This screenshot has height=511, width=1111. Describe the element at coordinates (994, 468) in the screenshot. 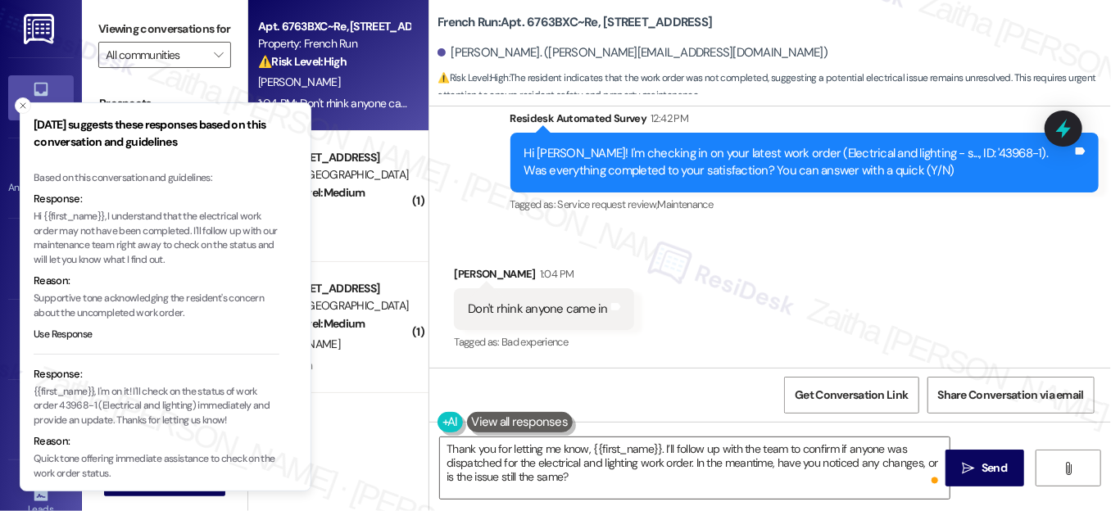

I see `span: Send` at that location.